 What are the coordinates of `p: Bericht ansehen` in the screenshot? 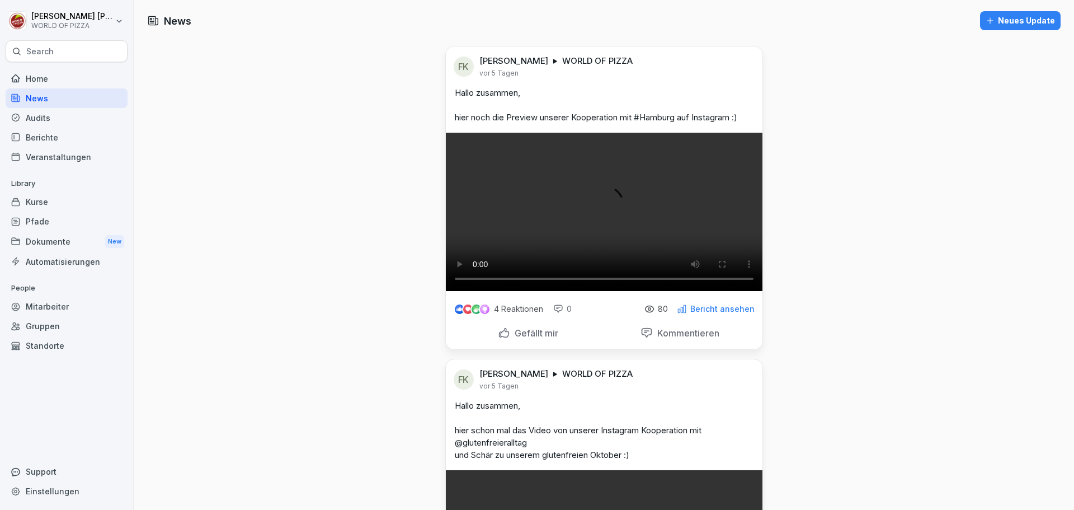 It's located at (722, 309).